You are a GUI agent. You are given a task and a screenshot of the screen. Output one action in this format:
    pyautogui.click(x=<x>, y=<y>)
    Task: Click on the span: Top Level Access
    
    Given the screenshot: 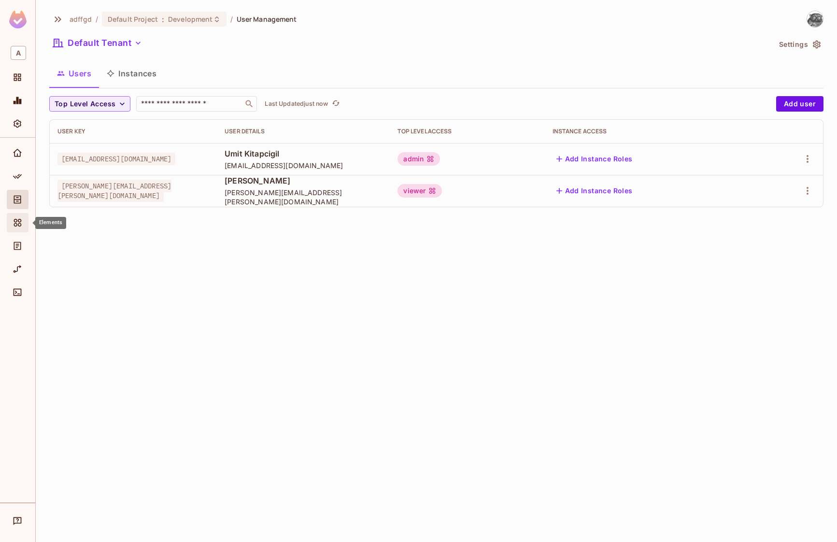 What is the action you would take?
    pyautogui.click(x=85, y=104)
    